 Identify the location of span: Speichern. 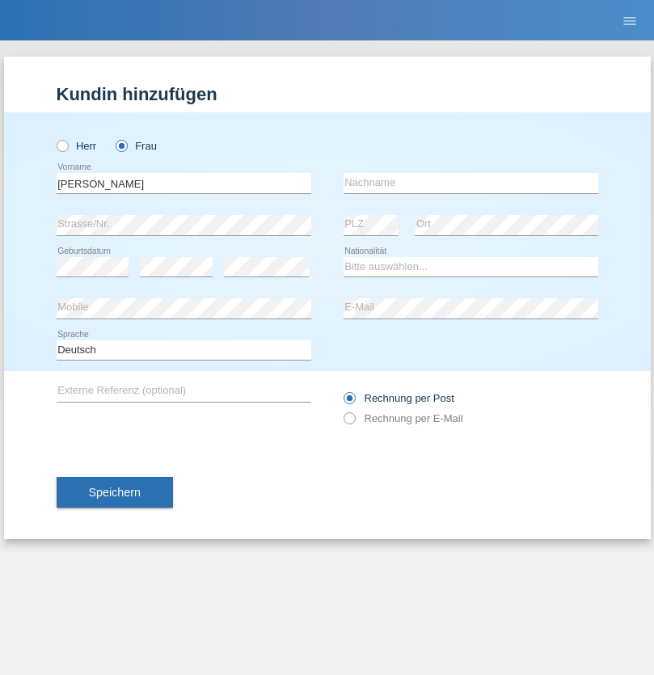
(115, 492).